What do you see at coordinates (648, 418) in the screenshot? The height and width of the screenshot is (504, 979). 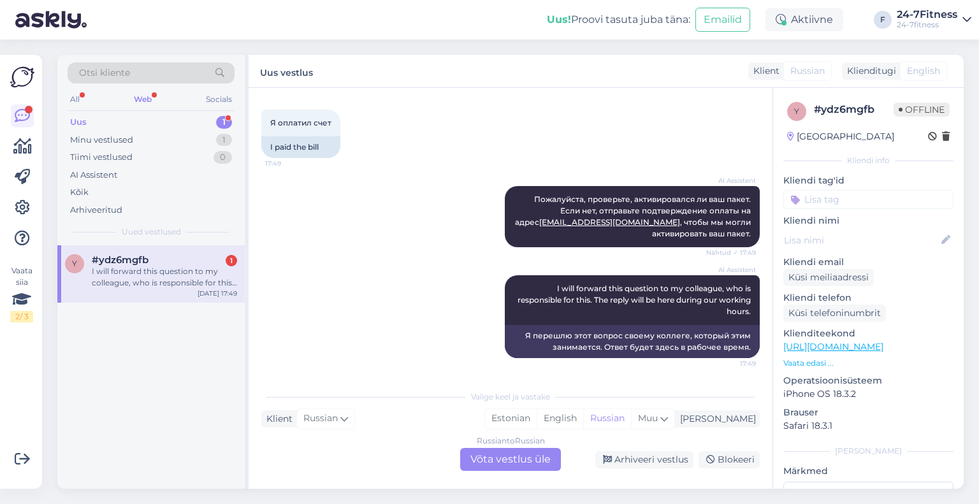 I see `span: Muu` at bounding box center [648, 418].